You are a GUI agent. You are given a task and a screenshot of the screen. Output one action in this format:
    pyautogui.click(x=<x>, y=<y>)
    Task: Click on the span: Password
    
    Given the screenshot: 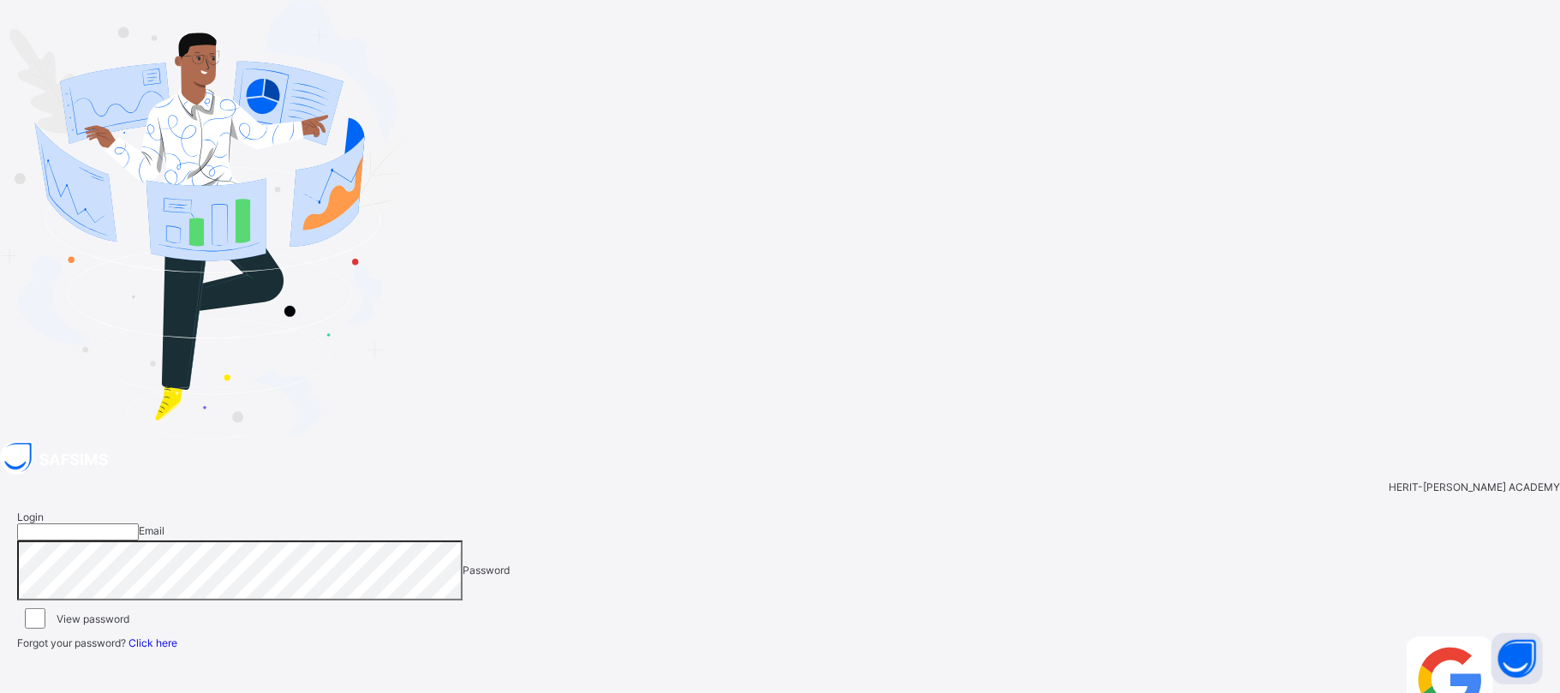 What is the action you would take?
    pyautogui.click(x=486, y=571)
    